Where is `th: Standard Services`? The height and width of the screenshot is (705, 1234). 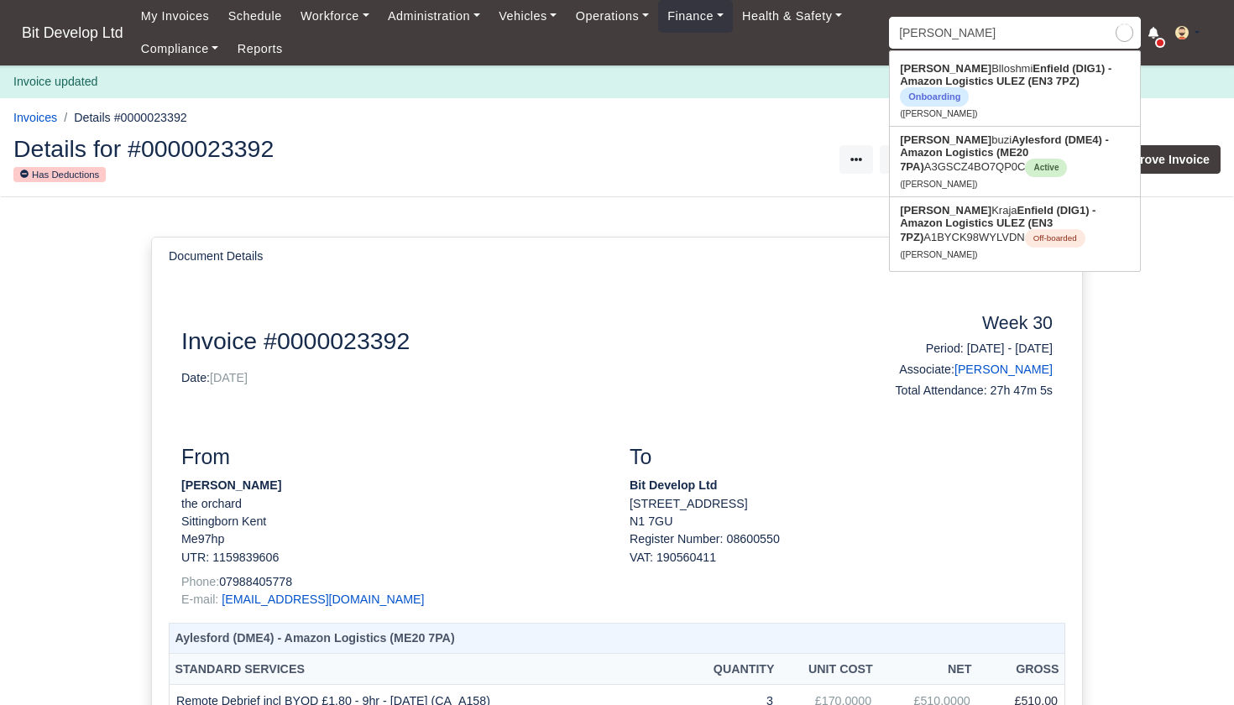 th: Standard Services is located at coordinates (427, 669).